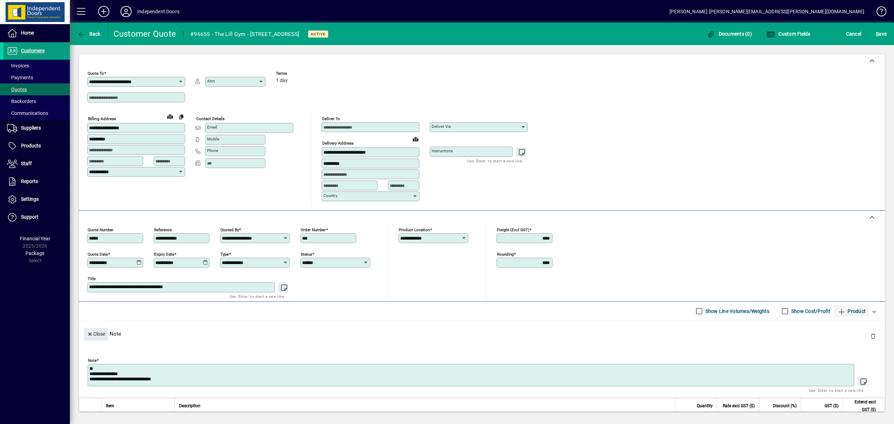 This screenshot has height=424, width=894. Describe the element at coordinates (213, 150) in the screenshot. I see `mat-label: Phone` at that location.